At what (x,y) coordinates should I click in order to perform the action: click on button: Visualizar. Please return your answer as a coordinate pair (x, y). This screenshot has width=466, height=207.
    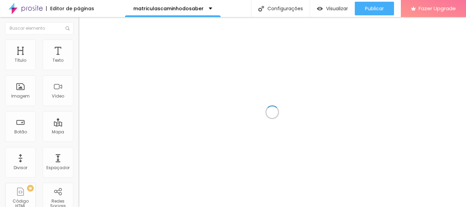
    Looking at the image, I should click on (332, 9).